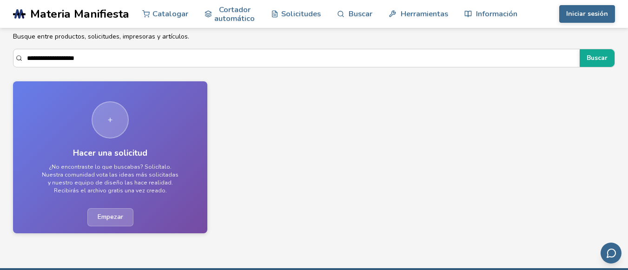 This screenshot has width=628, height=270. What do you see at coordinates (587, 13) in the screenshot?
I see `font: Iniciar sesión` at bounding box center [587, 13].